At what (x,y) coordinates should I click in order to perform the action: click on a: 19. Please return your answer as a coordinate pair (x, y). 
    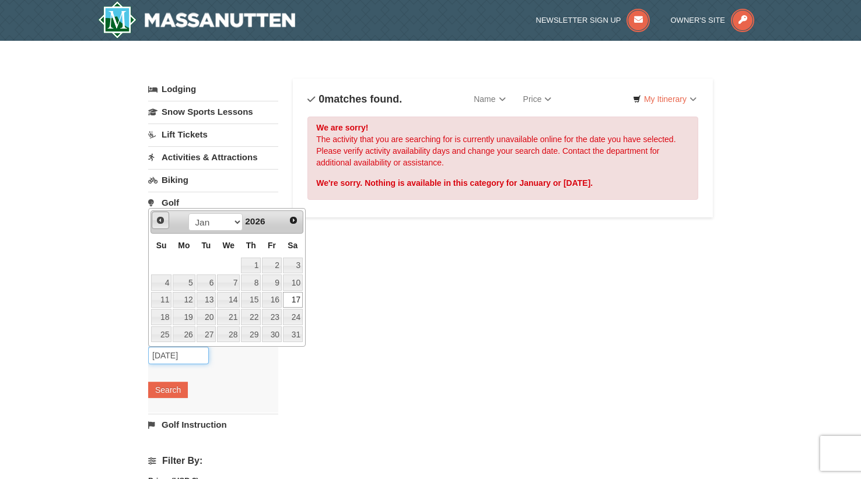
    Looking at the image, I should click on (184, 317).